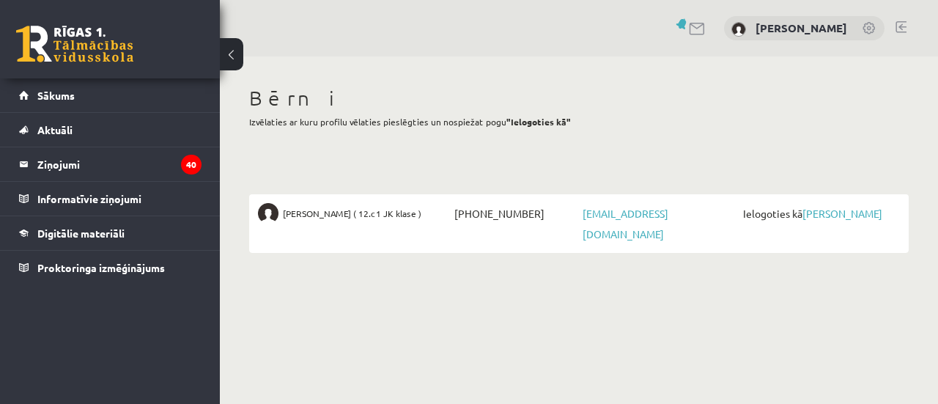 The height and width of the screenshot is (404, 938). What do you see at coordinates (81, 233) in the screenshot?
I see `span: Digitālie materiāli` at bounding box center [81, 233].